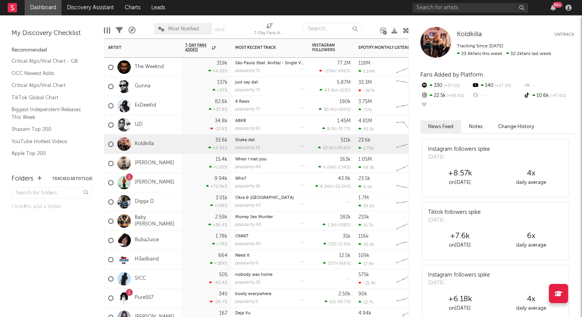 The height and width of the screenshot is (317, 582). I want to click on div: 319k, so click(222, 63).